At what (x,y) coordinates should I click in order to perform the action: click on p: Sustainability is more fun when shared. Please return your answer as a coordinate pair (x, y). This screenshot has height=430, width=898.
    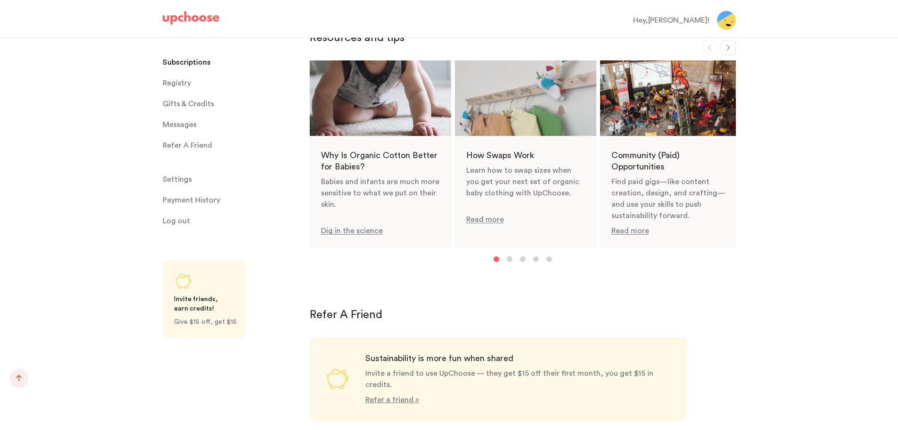
    Looking at the image, I should click on (519, 358).